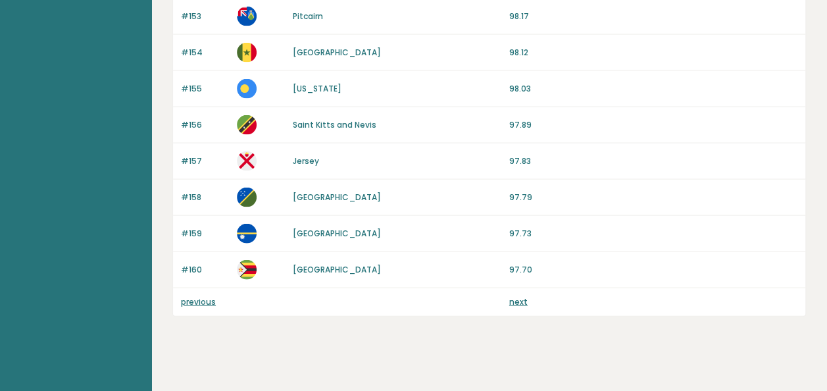 This screenshot has width=827, height=391. I want to click on img: pn.svg, so click(247, 16).